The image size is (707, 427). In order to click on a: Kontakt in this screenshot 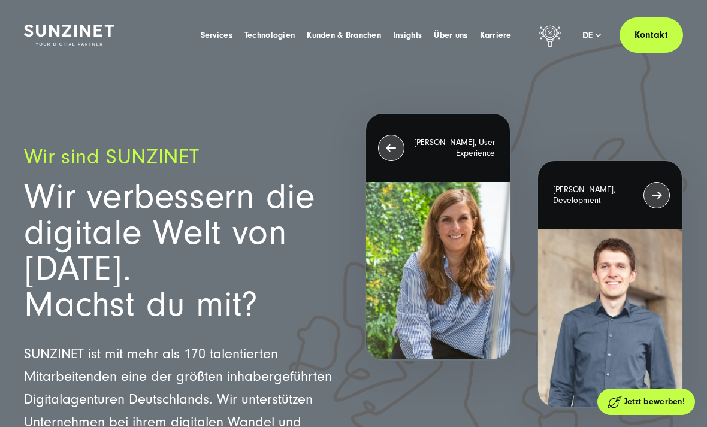, I will do `click(651, 35)`.